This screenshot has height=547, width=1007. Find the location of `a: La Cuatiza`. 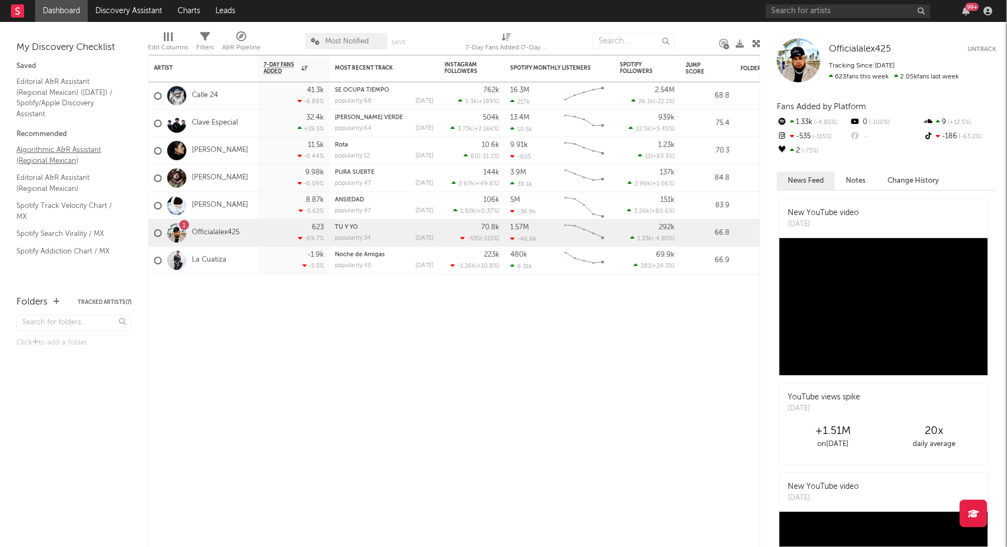

a: La Cuatiza is located at coordinates (209, 260).